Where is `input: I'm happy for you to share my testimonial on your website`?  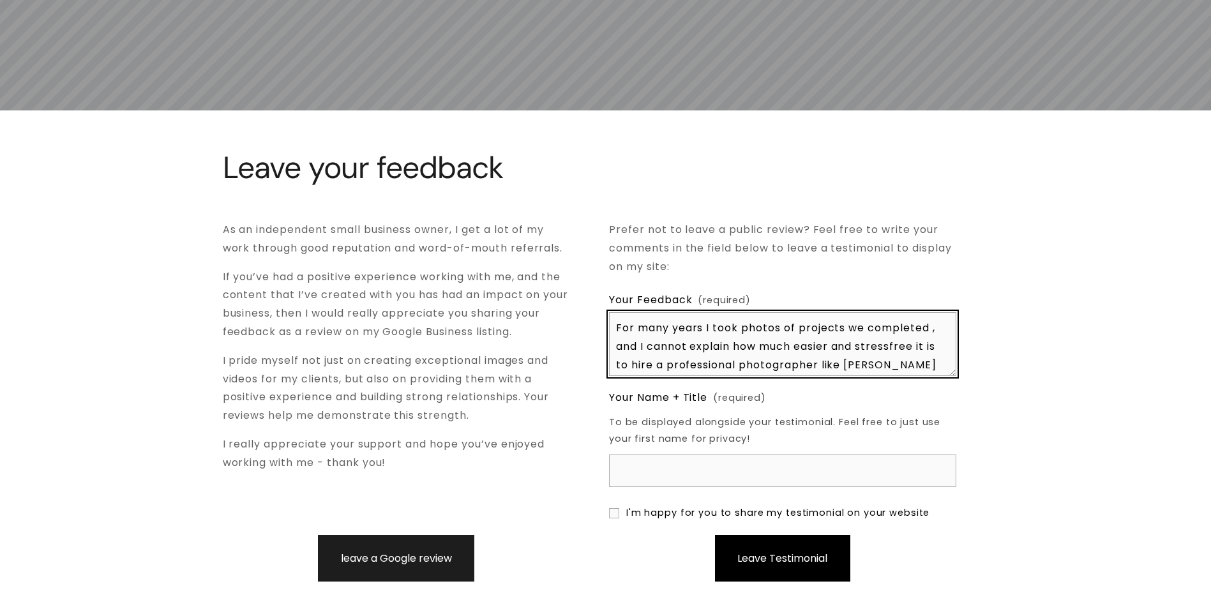
input: I'm happy for you to share my testimonial on your website is located at coordinates (614, 513).